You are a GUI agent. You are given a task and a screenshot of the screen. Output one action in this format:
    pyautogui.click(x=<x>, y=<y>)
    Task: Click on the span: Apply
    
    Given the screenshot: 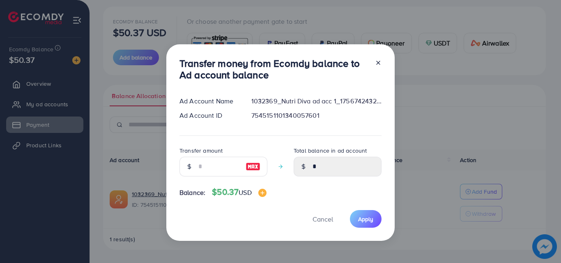 What is the action you would take?
    pyautogui.click(x=365, y=219)
    